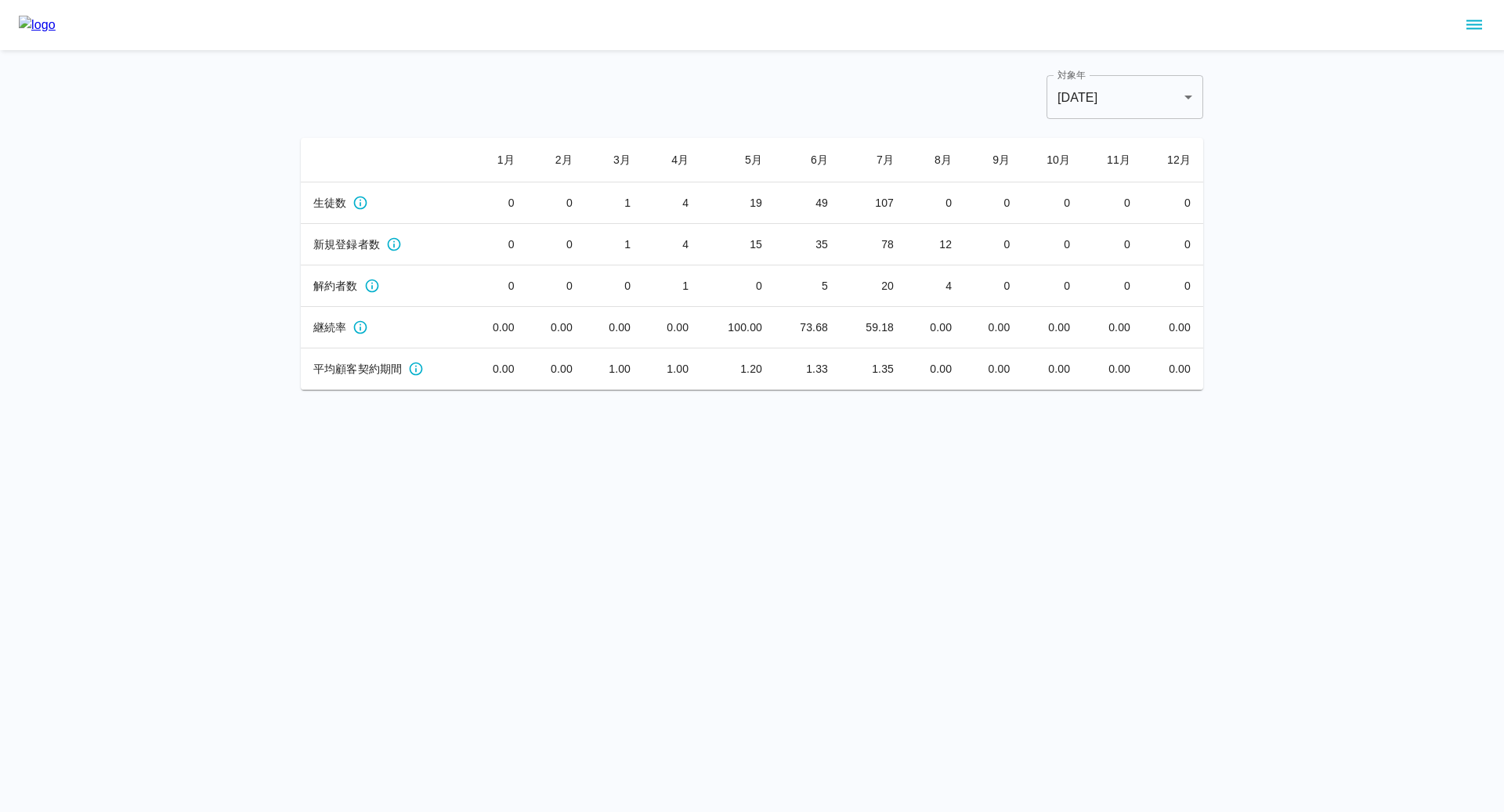 Image resolution: width=1504 pixels, height=812 pixels. Describe the element at coordinates (873, 369) in the screenshot. I see `td: 1.35` at that location.